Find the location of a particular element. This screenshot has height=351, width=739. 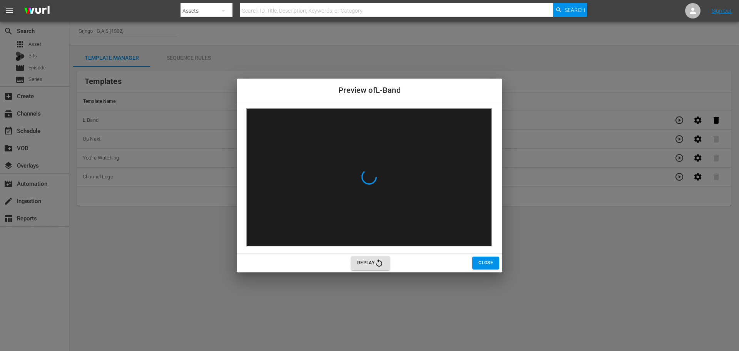

span: Replay is located at coordinates (370, 263).